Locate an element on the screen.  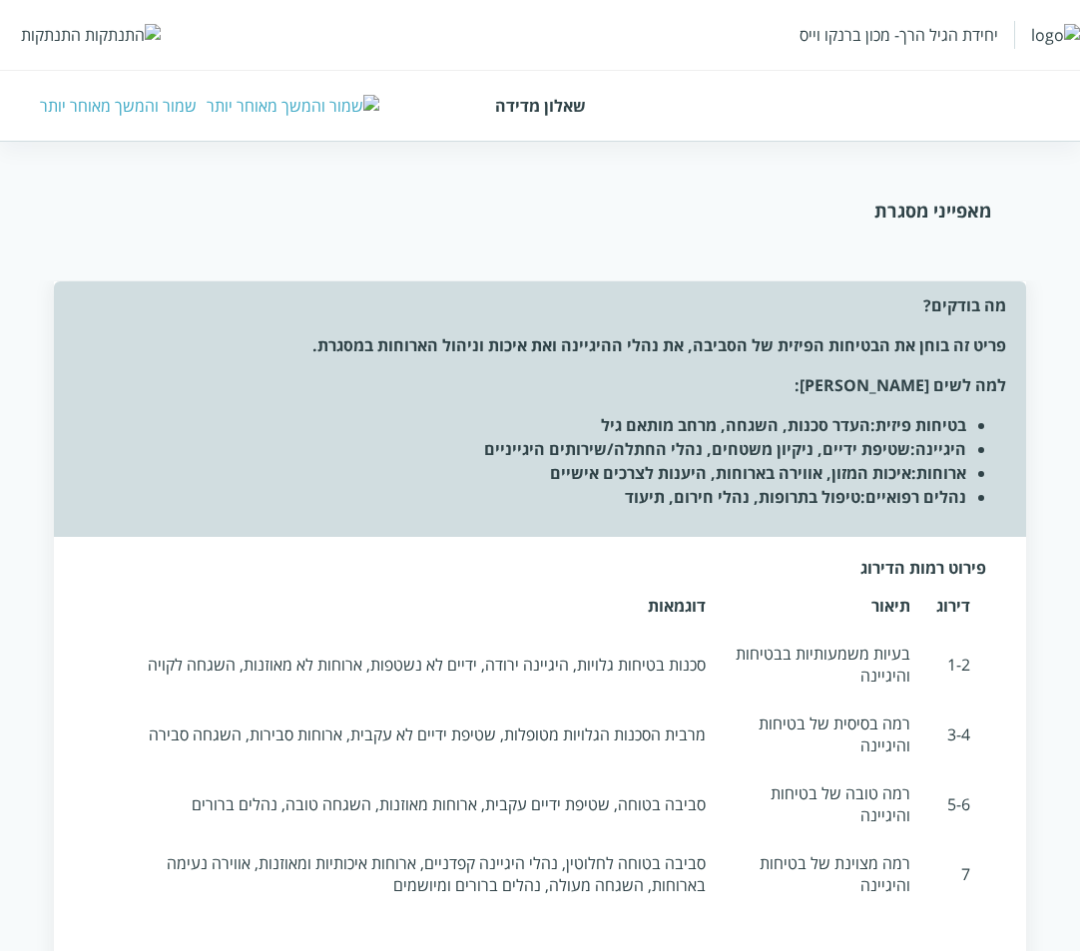
img: logo is located at coordinates (1055, 35).